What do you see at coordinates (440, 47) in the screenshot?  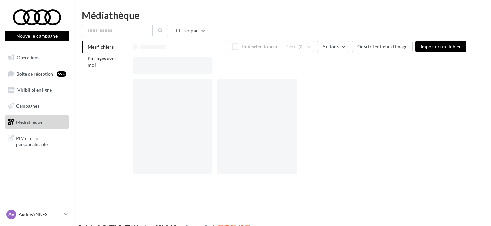 I see `button: Importer un fichier` at bounding box center [440, 47].